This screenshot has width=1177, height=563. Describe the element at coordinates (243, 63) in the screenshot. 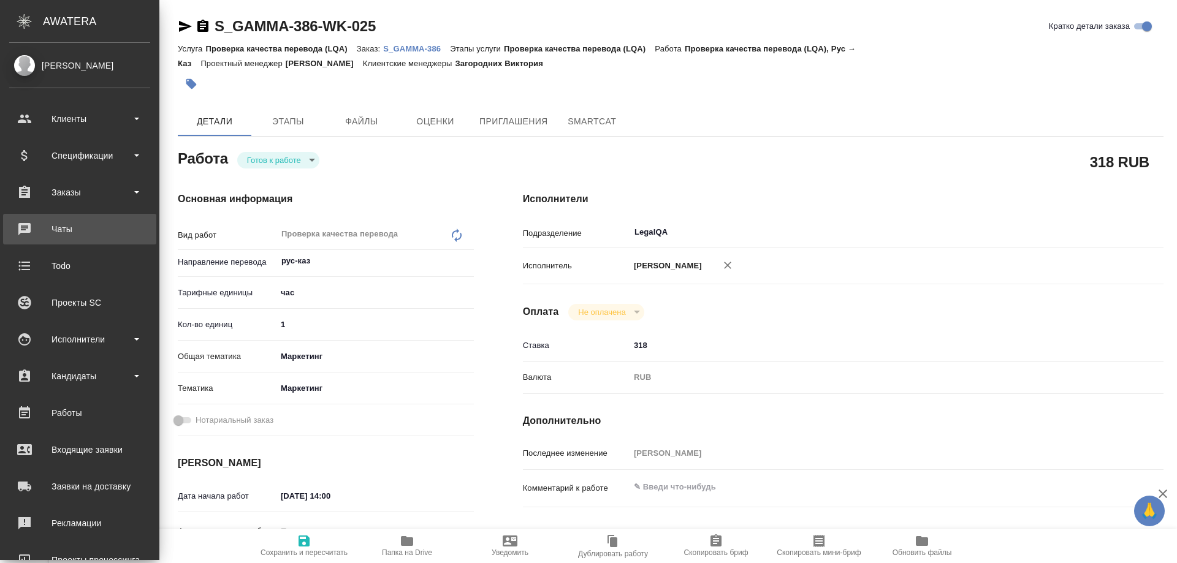

I see `p: Проектный менеджер` at that location.